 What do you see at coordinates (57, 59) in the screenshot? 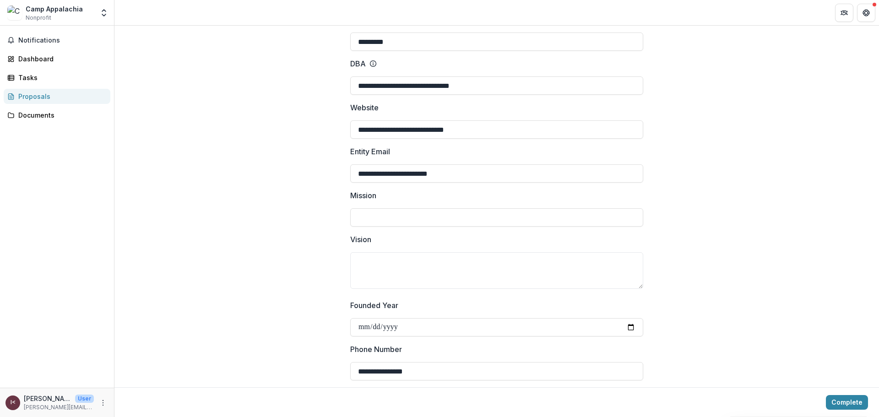
I see `a: Dashboard` at bounding box center [57, 59].